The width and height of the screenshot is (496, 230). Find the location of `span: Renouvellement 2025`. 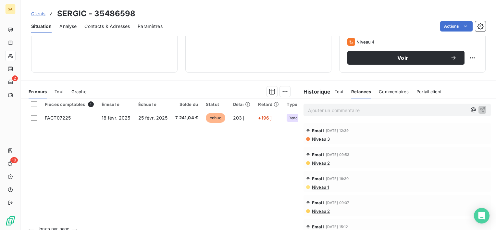

span: Renouvellement 2025 is located at coordinates (303, 118).